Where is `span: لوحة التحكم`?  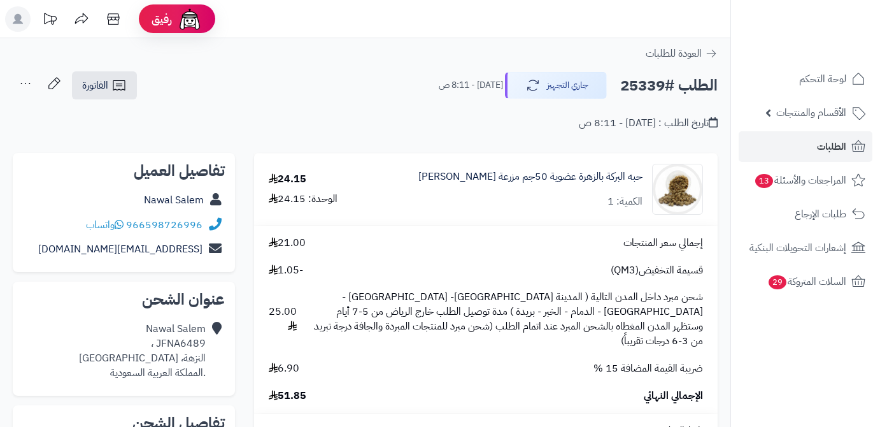
span: لوحة التحكم is located at coordinates (823, 79).